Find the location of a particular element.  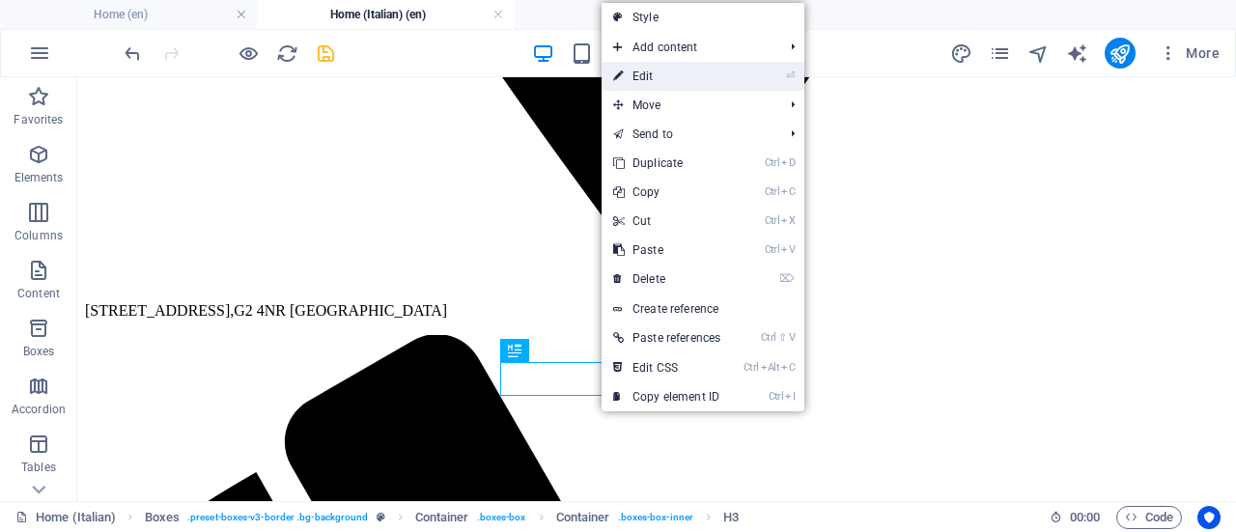

a: CtrlCCopy is located at coordinates (666, 192).